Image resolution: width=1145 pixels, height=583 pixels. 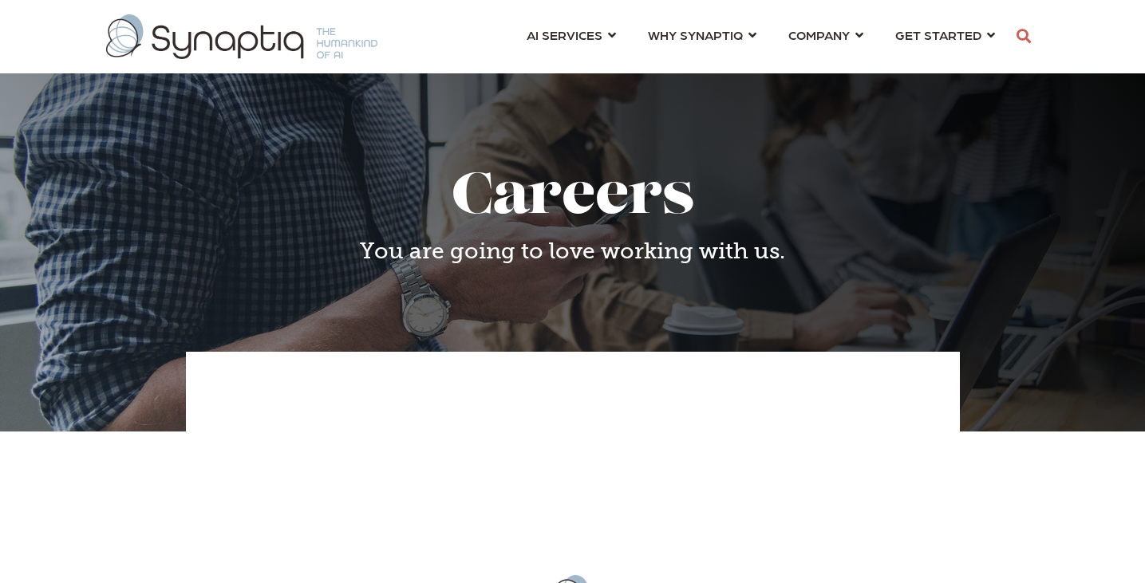 I want to click on a: AI SERVICES, so click(x=571, y=34).